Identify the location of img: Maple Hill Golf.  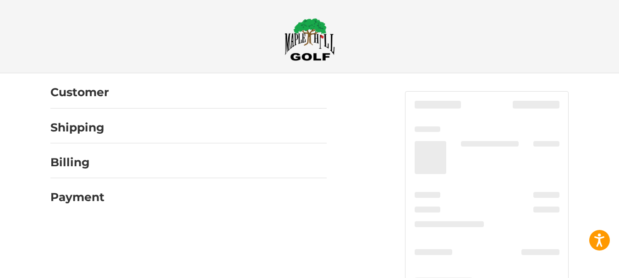
(310, 39).